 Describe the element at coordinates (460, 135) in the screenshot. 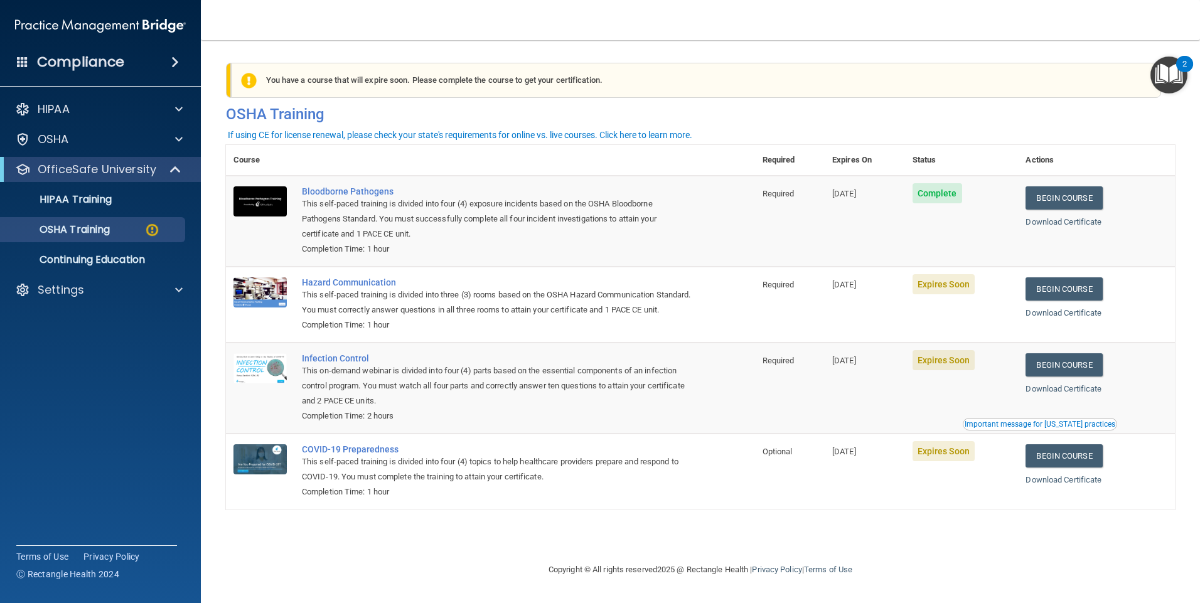

I see `button: If using CE for license renewal, please check your state's requirements for online vs. live cours...` at that location.